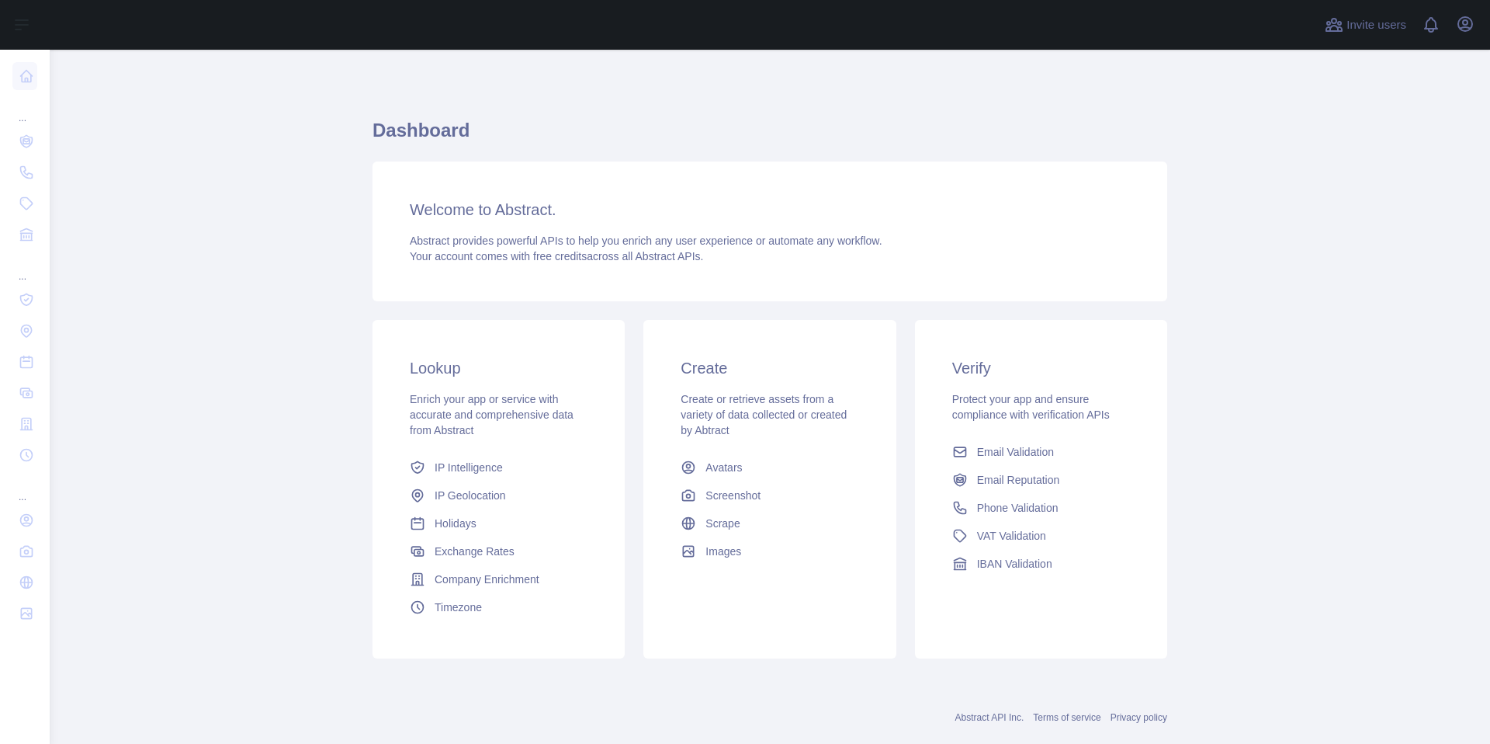  I want to click on span: Scrape, so click(723, 523).